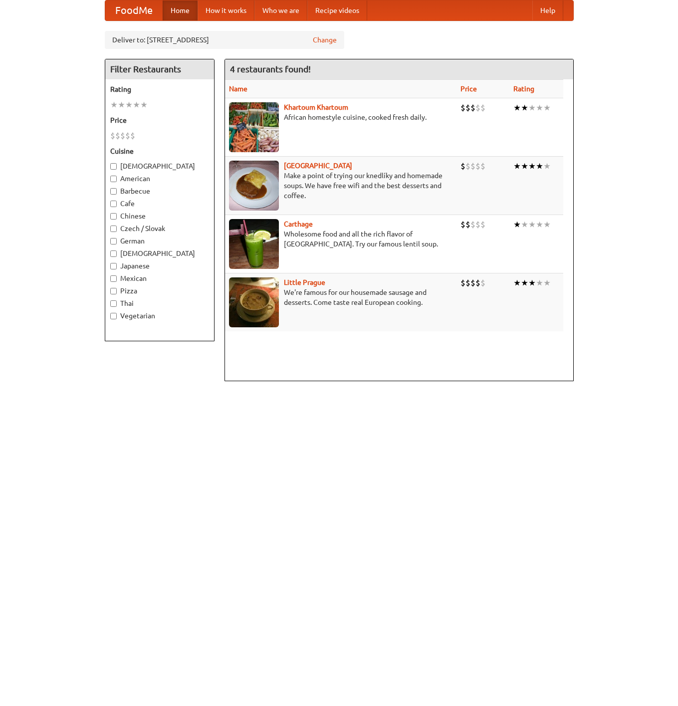  What do you see at coordinates (341, 297) in the screenshot?
I see `p: We're famous for our housemade sausage and desserts. Come taste real European cooking.` at bounding box center [341, 297].